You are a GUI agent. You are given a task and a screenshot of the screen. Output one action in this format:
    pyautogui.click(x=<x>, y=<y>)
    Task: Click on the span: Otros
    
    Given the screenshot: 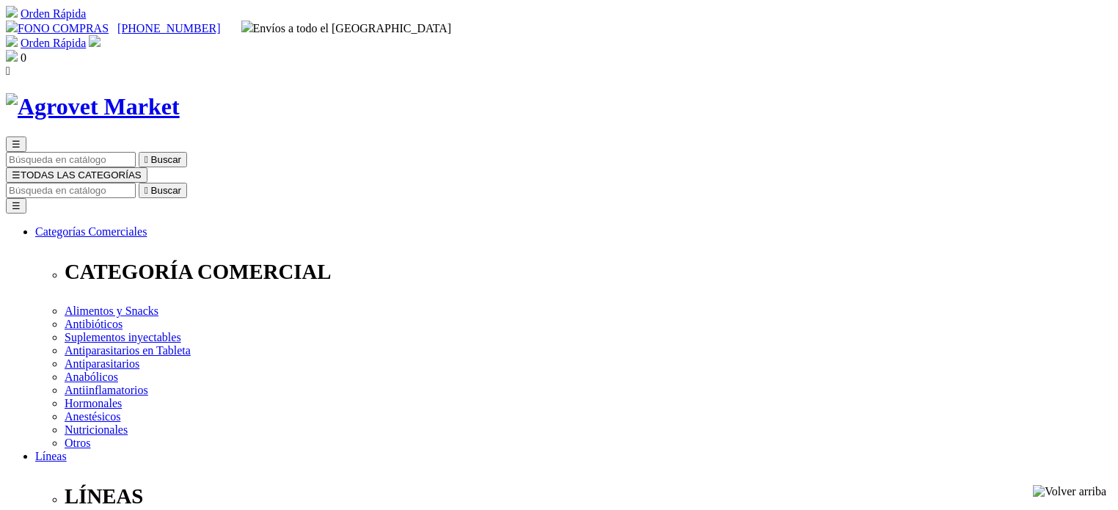 What is the action you would take?
    pyautogui.click(x=78, y=442)
    